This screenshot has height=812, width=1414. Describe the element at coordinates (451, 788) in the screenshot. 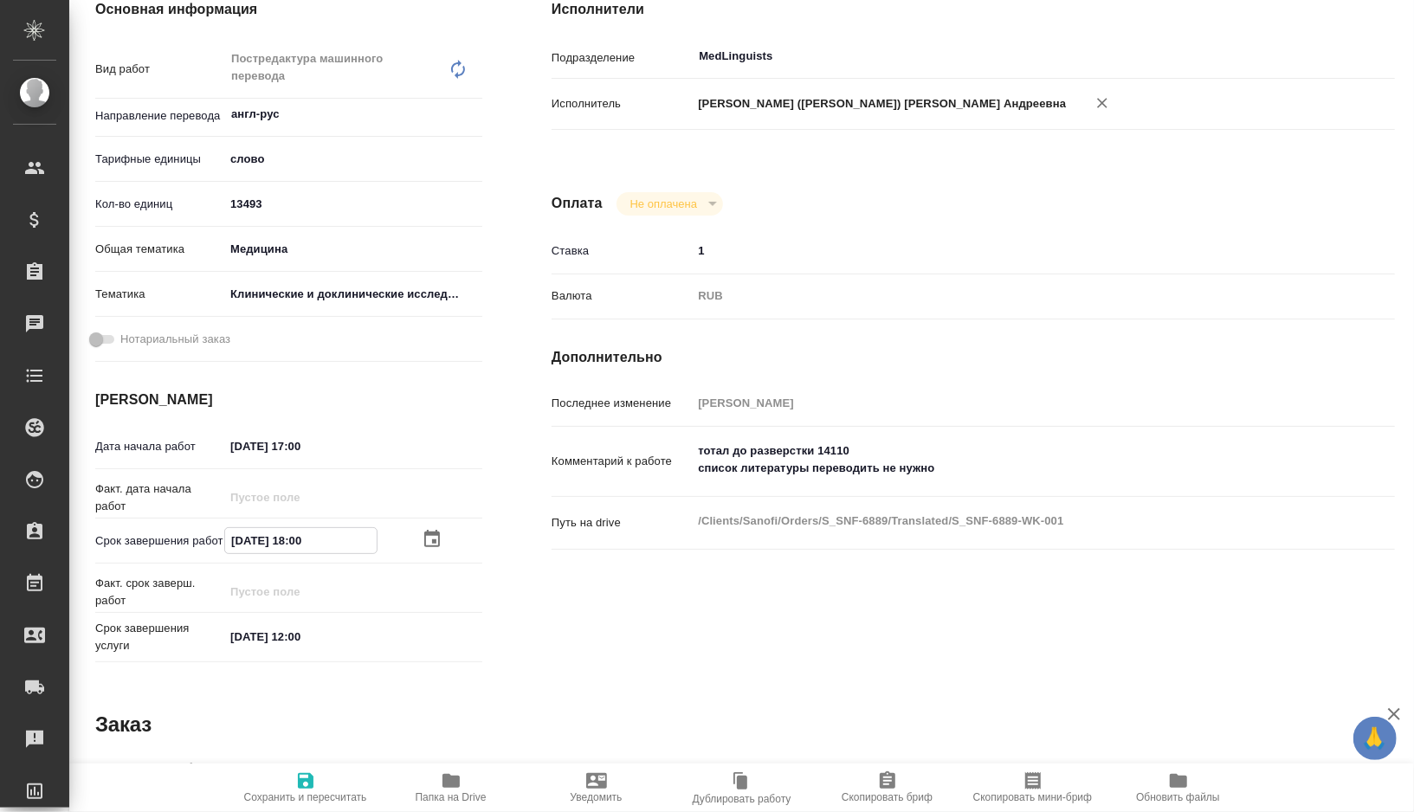

I see `button: Папка на Drive` at that location.